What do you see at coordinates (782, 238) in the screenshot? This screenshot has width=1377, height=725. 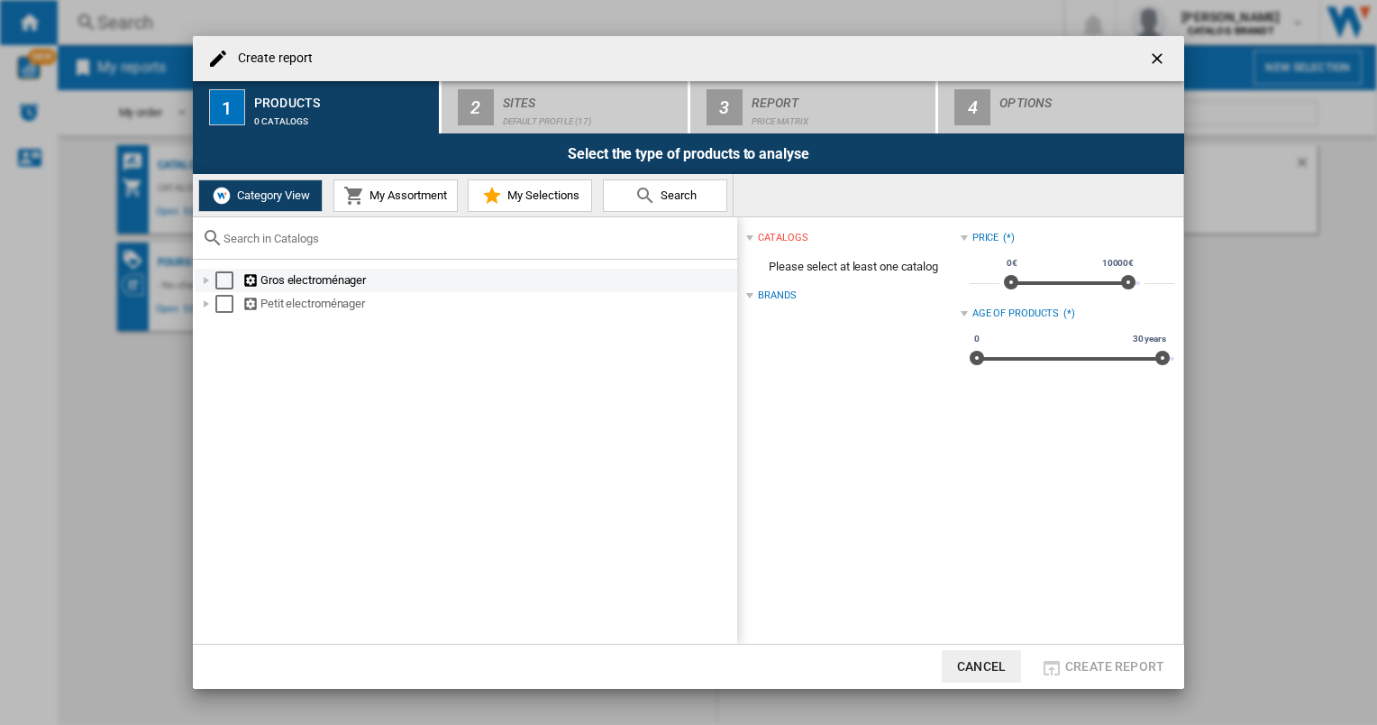 I see `div: catalogs` at bounding box center [782, 238].